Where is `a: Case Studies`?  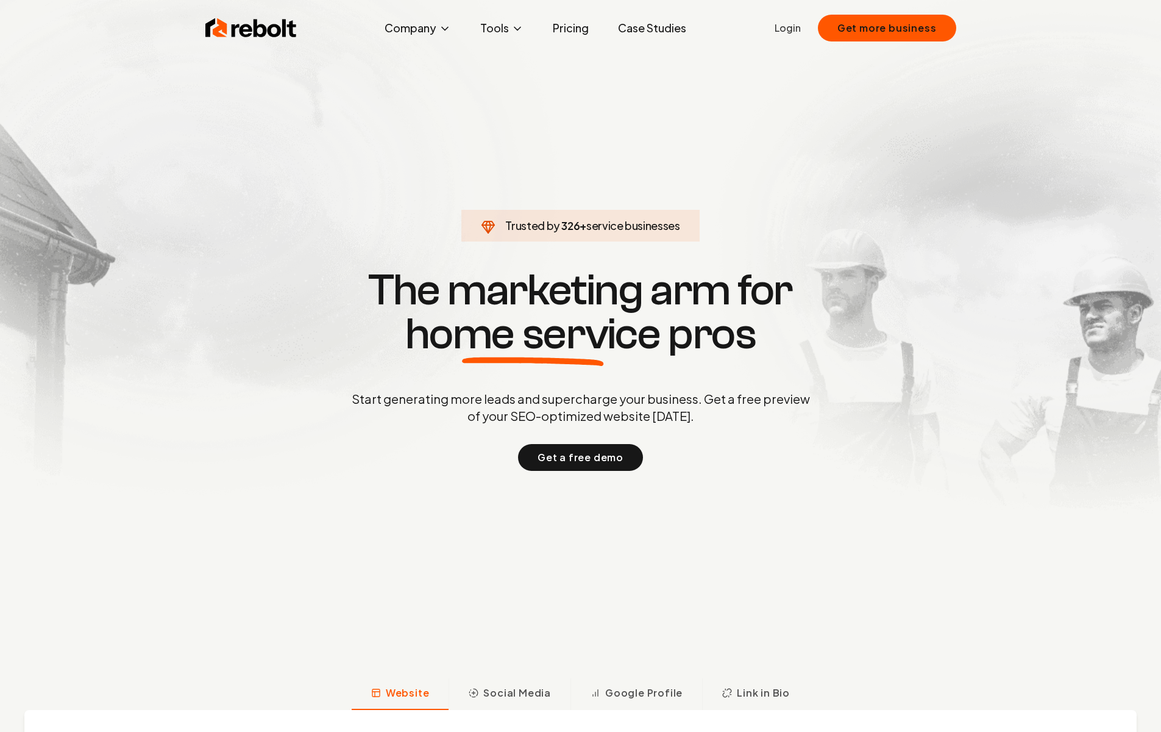 a: Case Studies is located at coordinates (652, 28).